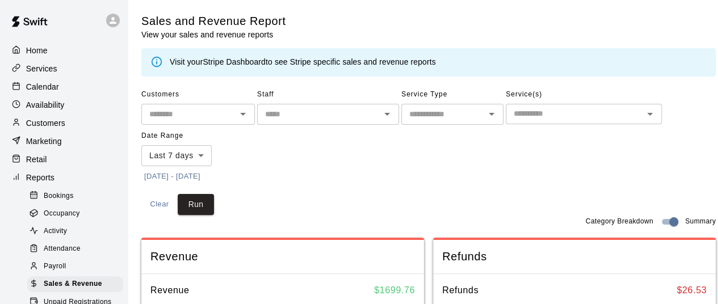 Image resolution: width=718 pixels, height=304 pixels. I want to click on div: Retail, so click(64, 159).